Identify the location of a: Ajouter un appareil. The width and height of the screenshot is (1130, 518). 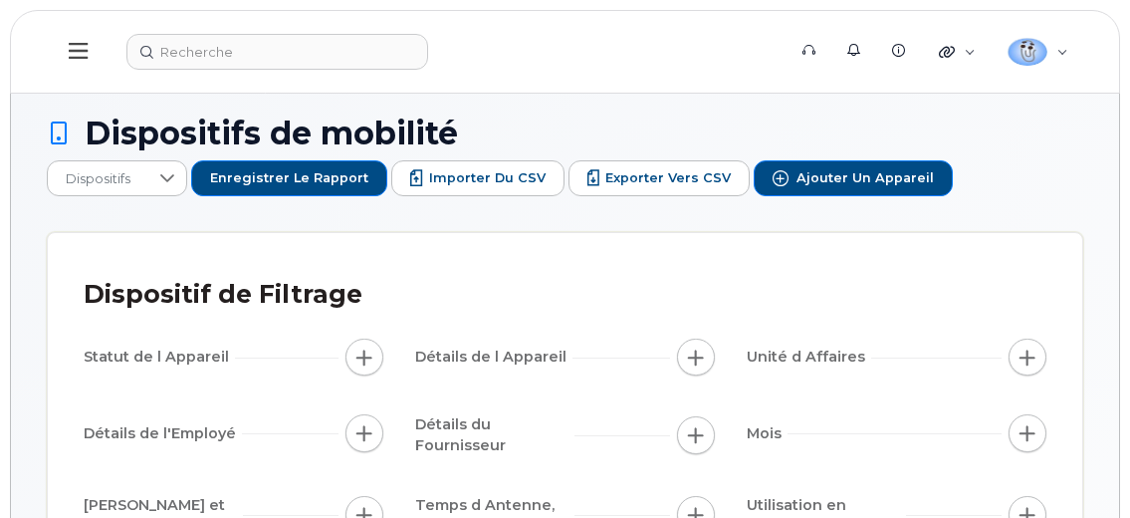
(853, 178).